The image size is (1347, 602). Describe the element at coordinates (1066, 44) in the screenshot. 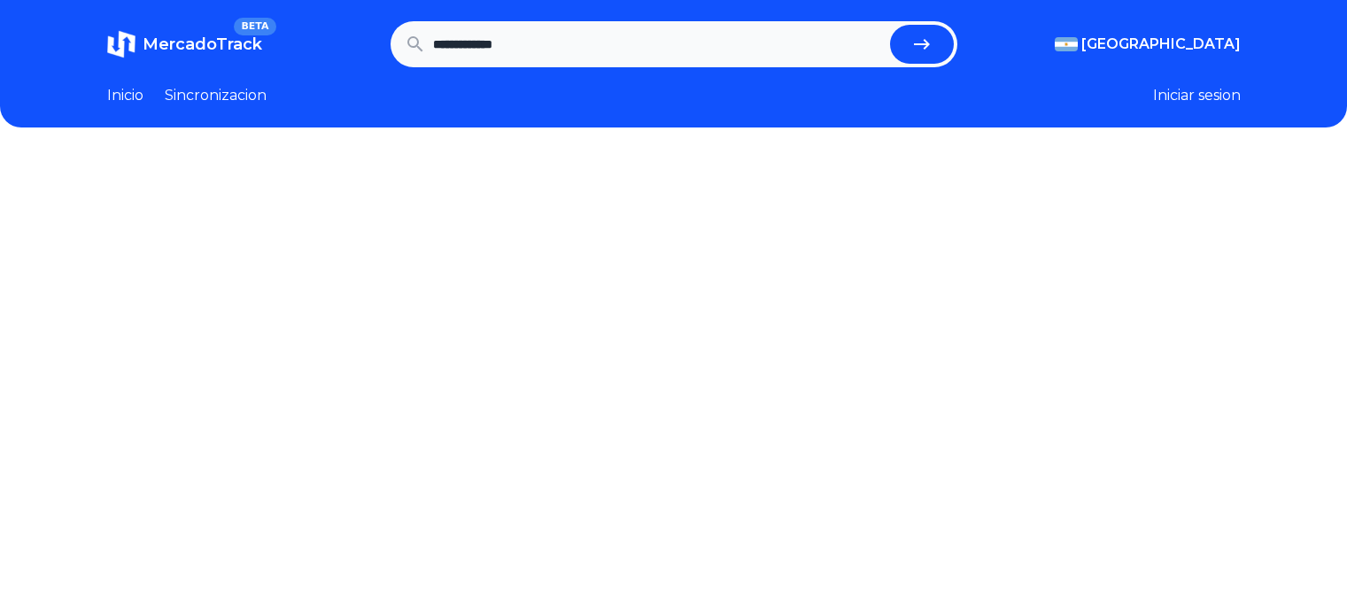

I see `img: Argentina` at that location.